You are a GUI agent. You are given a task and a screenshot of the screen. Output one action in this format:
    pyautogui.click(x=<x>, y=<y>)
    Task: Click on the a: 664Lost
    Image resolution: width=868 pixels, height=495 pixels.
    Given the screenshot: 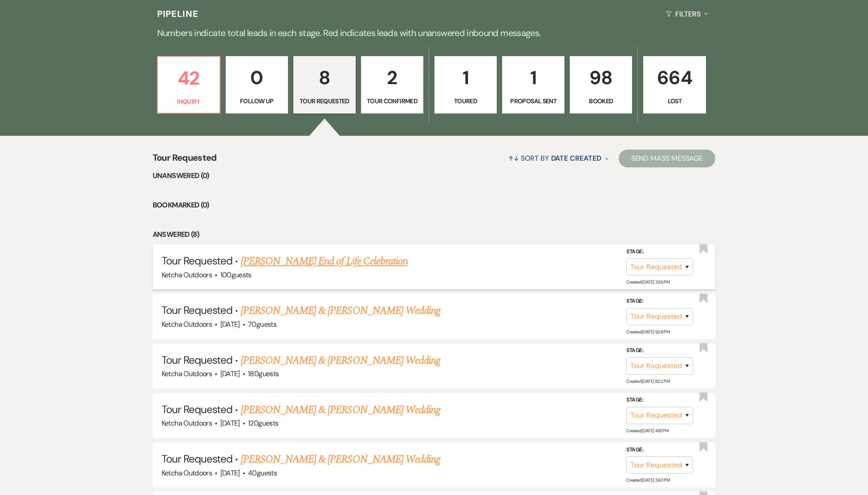 What is the action you would take?
    pyautogui.click(x=674, y=85)
    